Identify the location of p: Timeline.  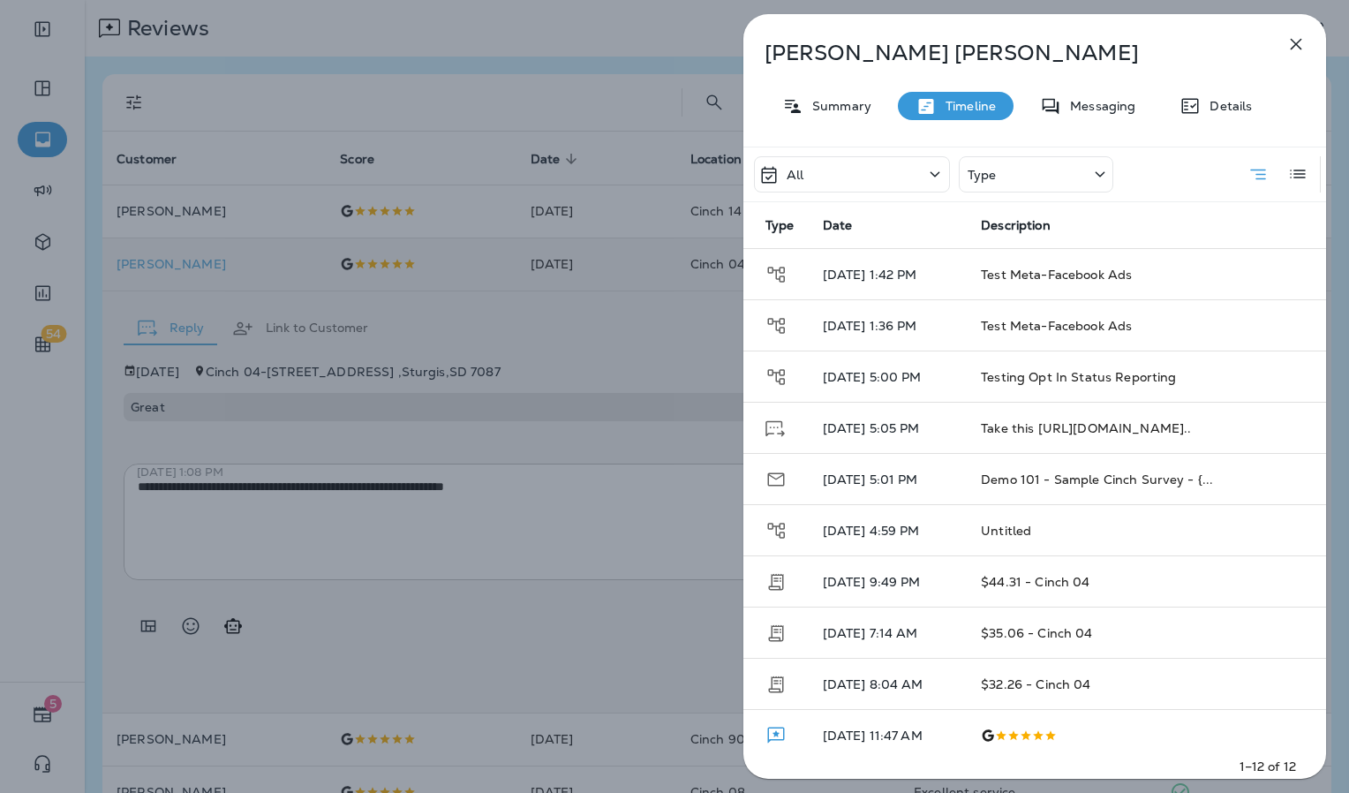
(966, 106).